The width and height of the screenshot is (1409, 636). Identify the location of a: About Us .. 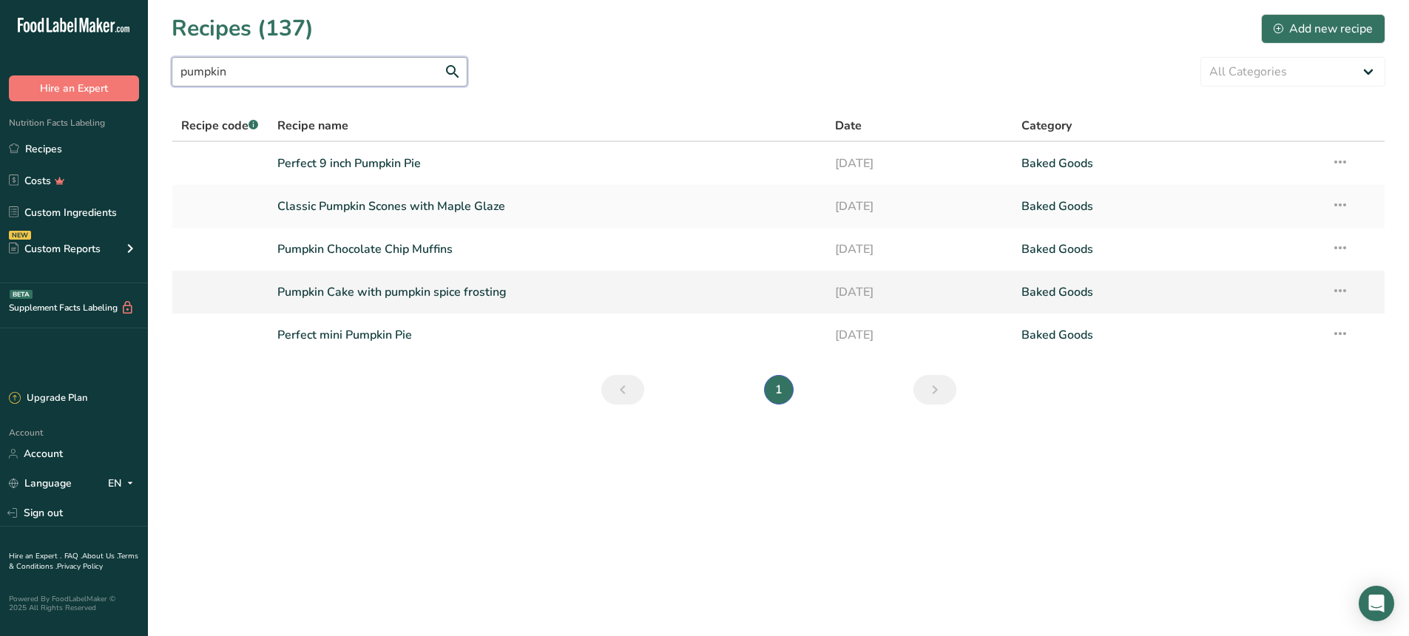
(100, 556).